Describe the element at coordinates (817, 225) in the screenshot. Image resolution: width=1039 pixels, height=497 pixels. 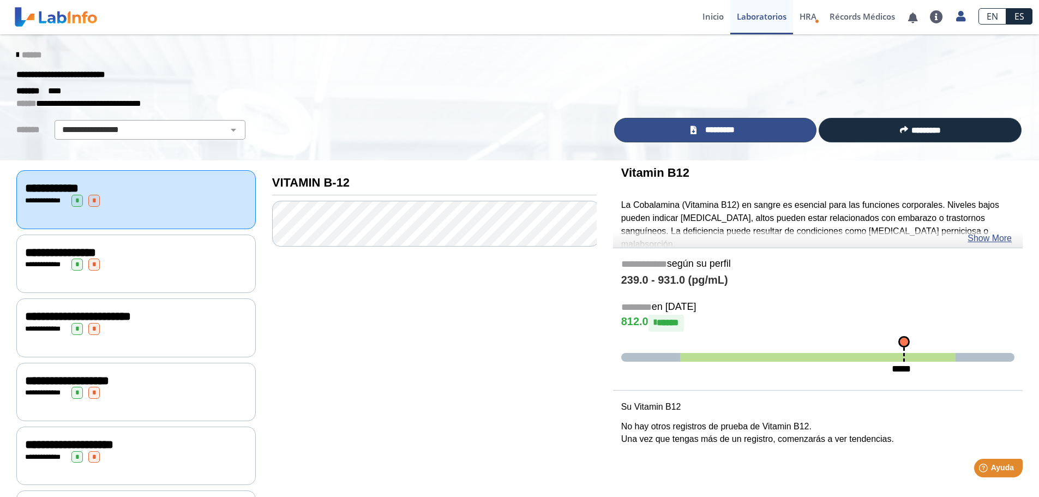
I see `p: La Cobalamina (Vitamina B12) en sangre es esencial para las funciones corporales. Niveles bajos p...` at that location.